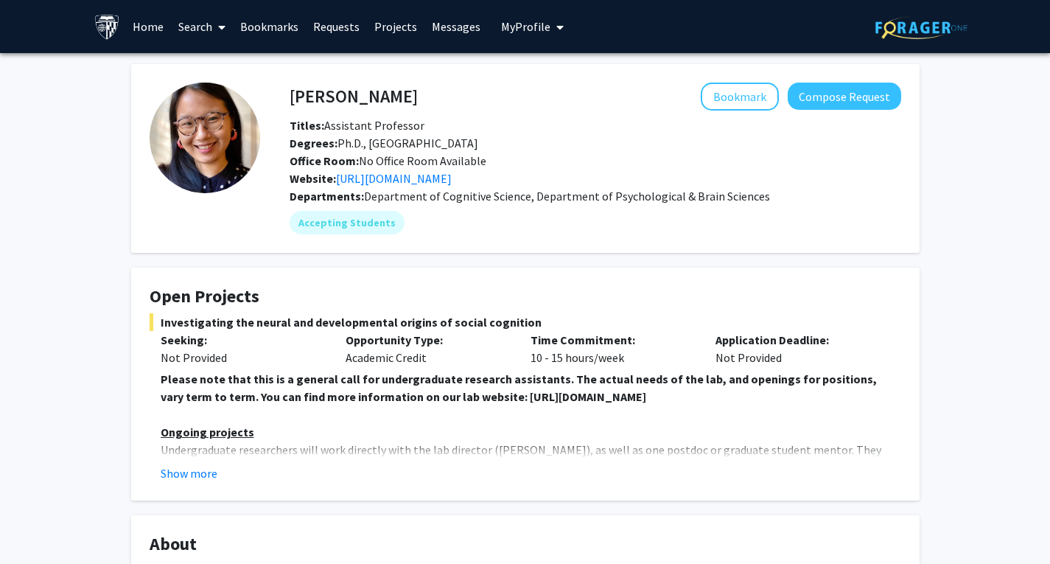 This screenshot has width=1050, height=564. Describe the element at coordinates (844, 96) in the screenshot. I see `button: Compose Request to Shari Liu` at that location.